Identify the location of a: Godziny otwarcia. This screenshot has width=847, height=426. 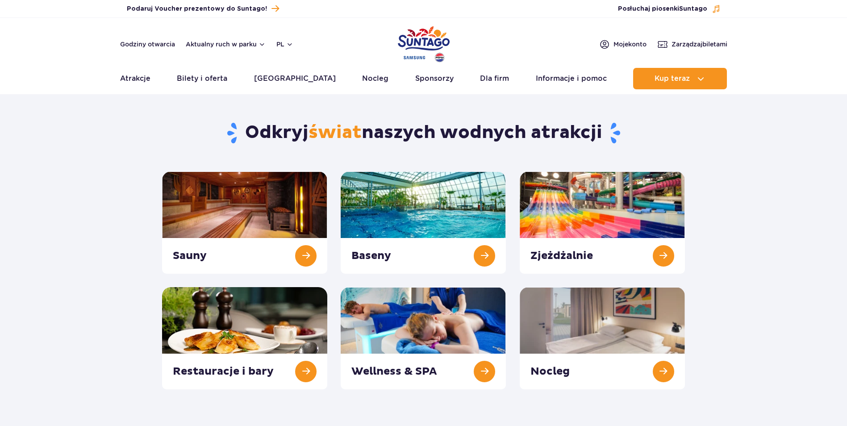
(147, 44).